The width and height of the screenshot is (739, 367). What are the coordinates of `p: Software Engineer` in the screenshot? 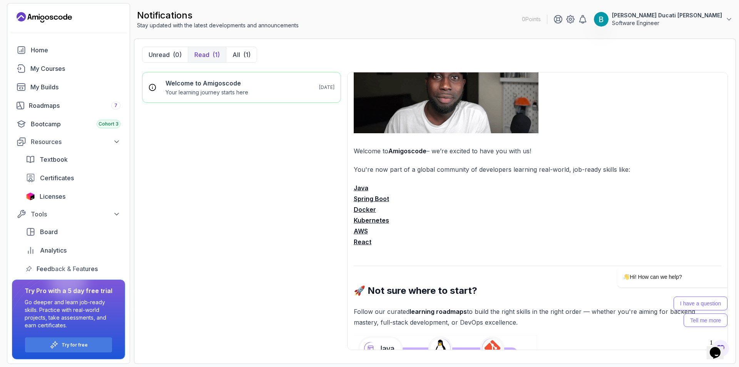 It's located at (667, 23).